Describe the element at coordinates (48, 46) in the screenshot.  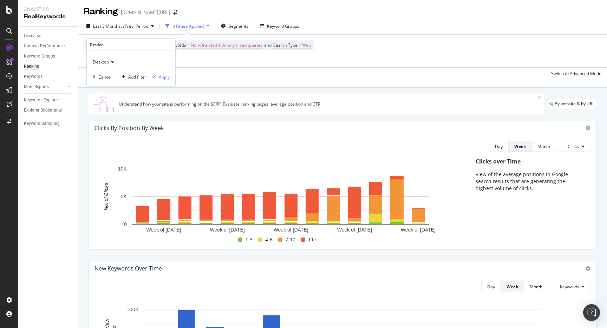
I see `a: Content Performance` at that location.